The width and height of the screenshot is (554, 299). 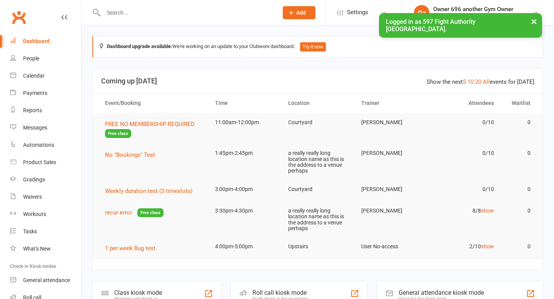 I want to click on td: 8/8, so click(x=464, y=211).